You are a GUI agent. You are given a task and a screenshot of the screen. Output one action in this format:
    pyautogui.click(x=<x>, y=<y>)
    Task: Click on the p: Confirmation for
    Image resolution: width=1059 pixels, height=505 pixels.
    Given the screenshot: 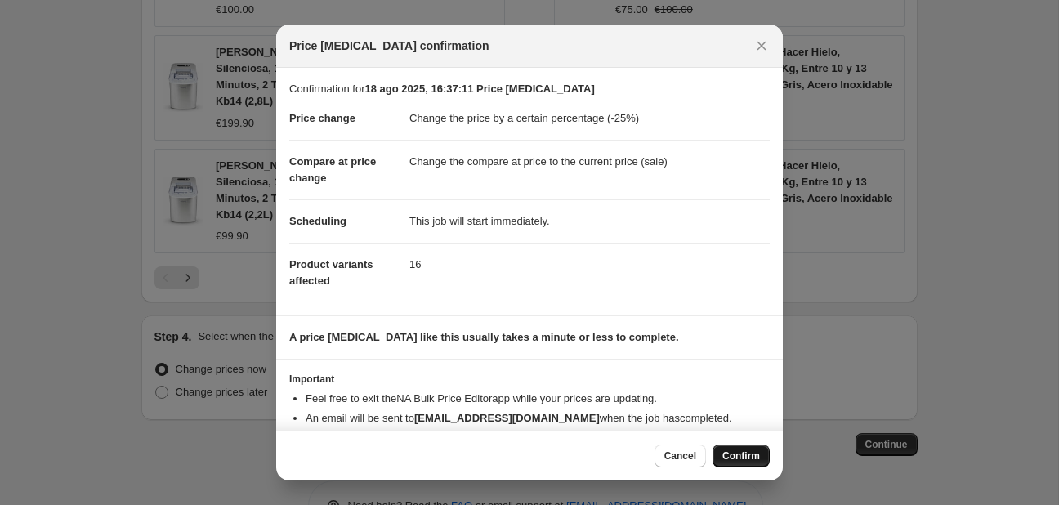 What is the action you would take?
    pyautogui.click(x=529, y=89)
    